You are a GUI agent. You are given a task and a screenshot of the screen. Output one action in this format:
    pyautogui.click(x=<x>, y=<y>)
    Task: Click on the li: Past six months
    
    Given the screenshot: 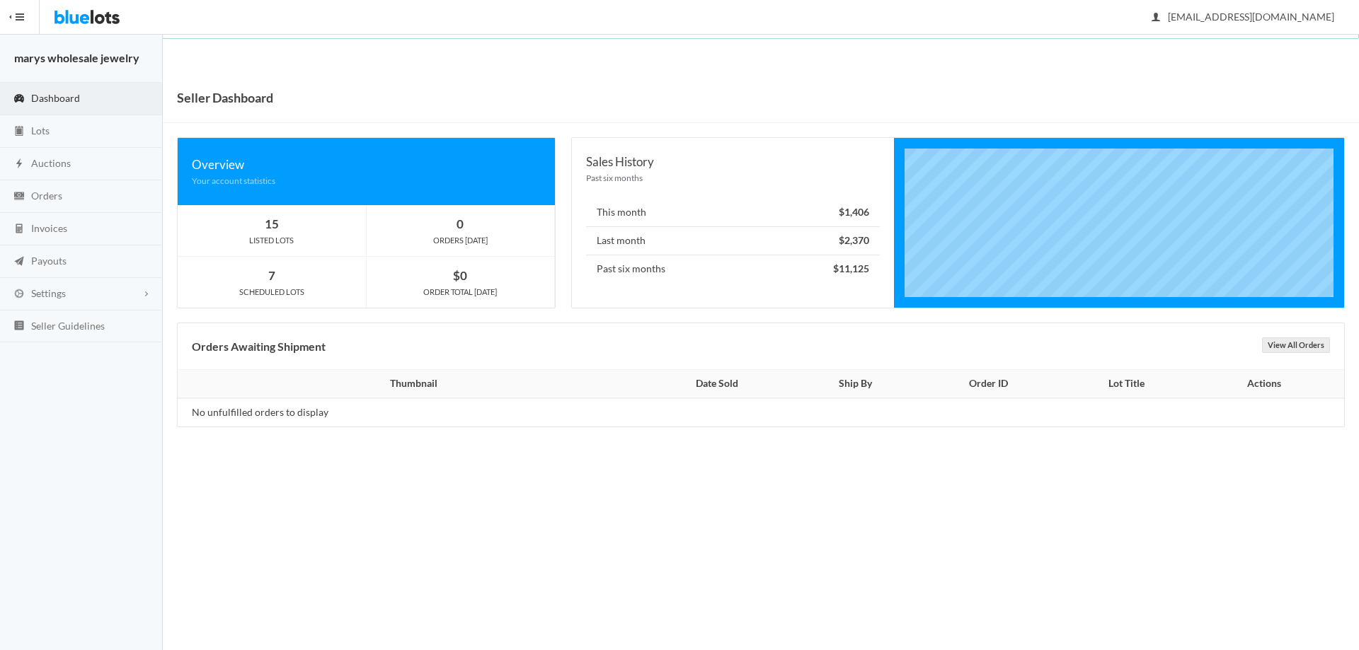 What is the action you would take?
    pyautogui.click(x=733, y=269)
    